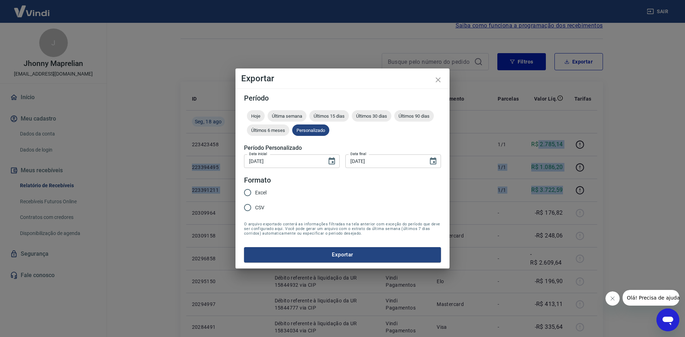 This screenshot has height=337, width=685. Describe the element at coordinates (433, 161) in the screenshot. I see `button: Choose date, selected date is 18 de ago de 2025` at that location.